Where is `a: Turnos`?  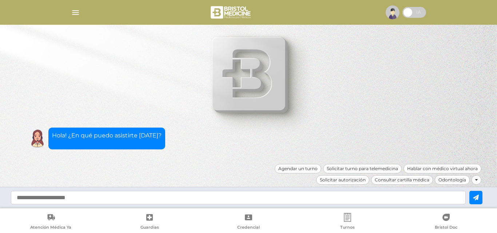
a: Turnos is located at coordinates (348, 222).